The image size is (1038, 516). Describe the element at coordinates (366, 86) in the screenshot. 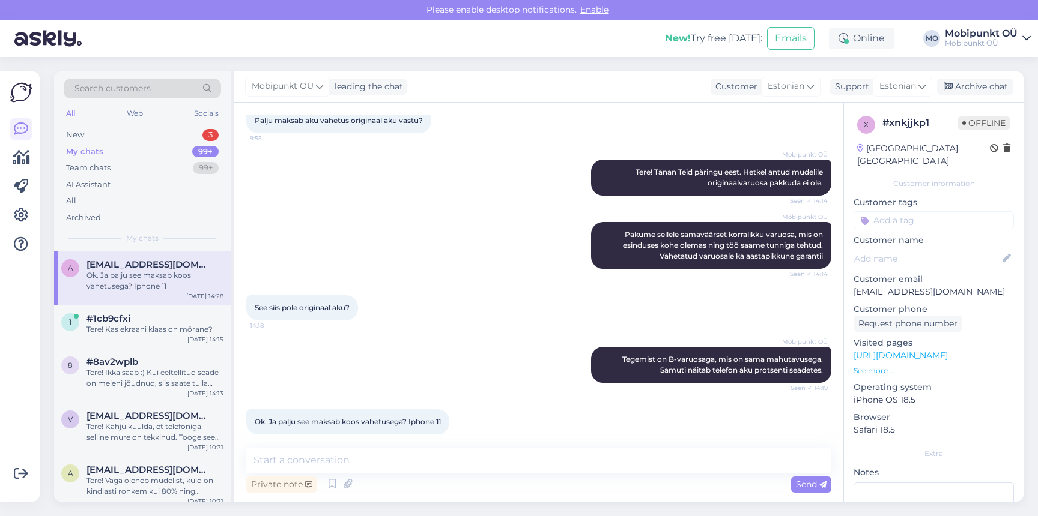

I see `div: leading the chat` at that location.